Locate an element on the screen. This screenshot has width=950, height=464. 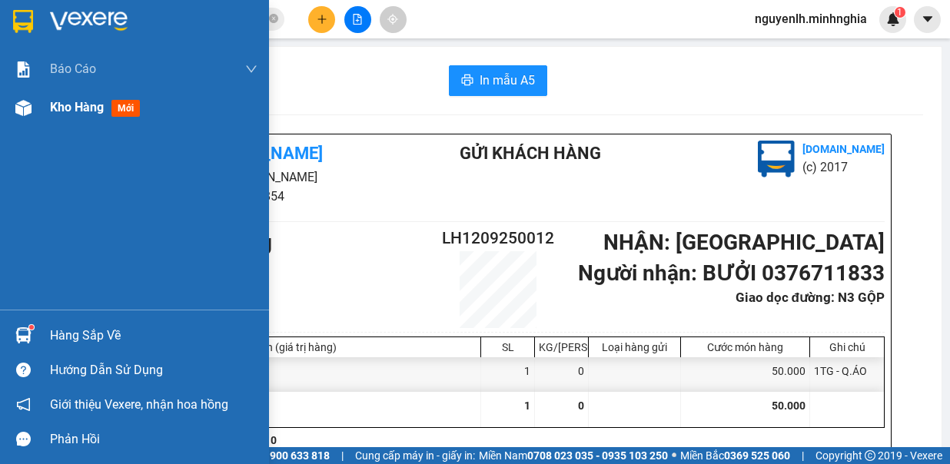
div: Tên (giá trị hàng) is located at coordinates (296, 347).